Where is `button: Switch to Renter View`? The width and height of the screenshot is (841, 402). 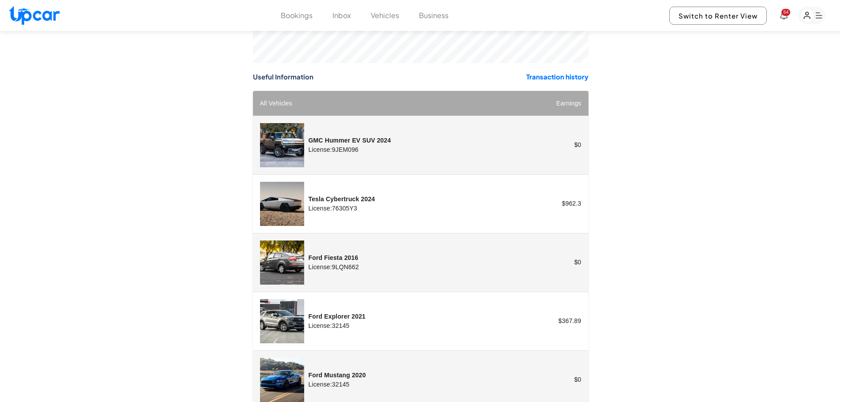 button: Switch to Renter View is located at coordinates (718, 15).